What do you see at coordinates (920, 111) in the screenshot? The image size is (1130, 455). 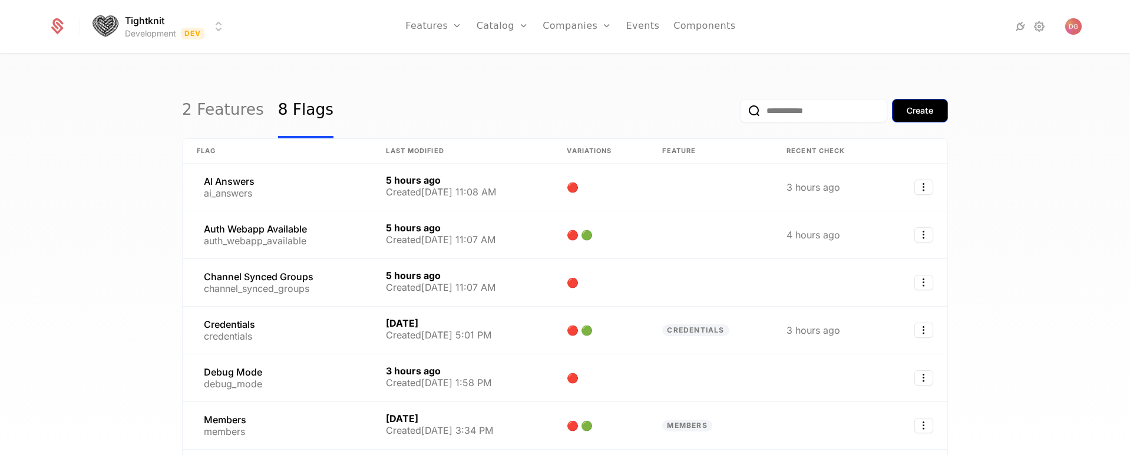 I see `div: Create` at bounding box center [920, 111].